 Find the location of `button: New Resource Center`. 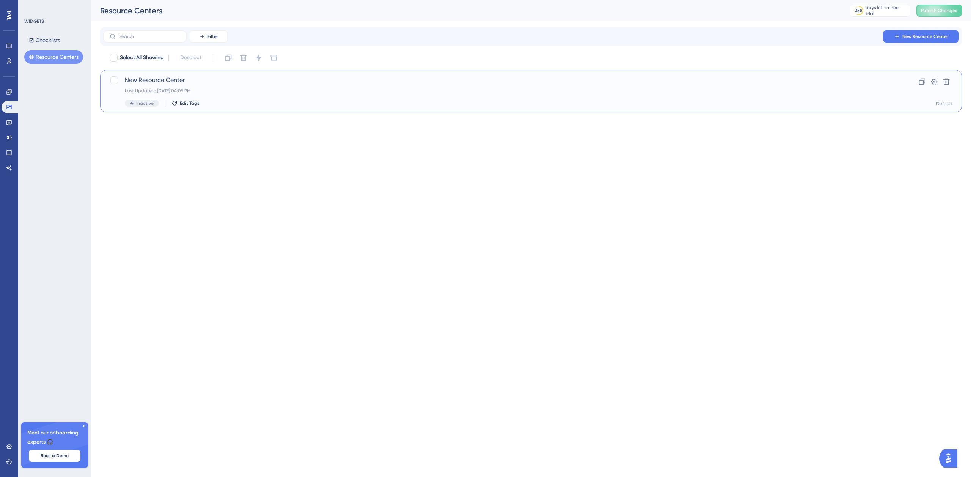

button: New Resource Center is located at coordinates (921, 36).